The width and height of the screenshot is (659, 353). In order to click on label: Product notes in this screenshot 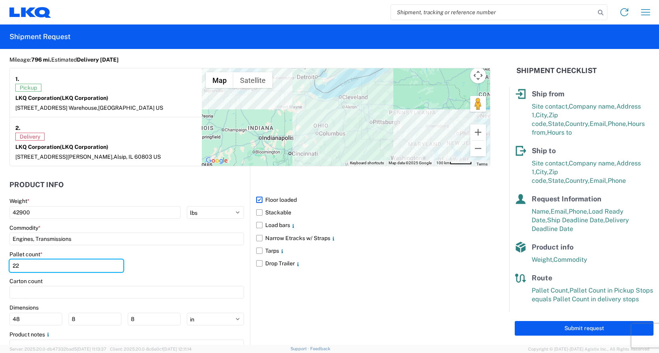, I will do `click(30, 334)`.